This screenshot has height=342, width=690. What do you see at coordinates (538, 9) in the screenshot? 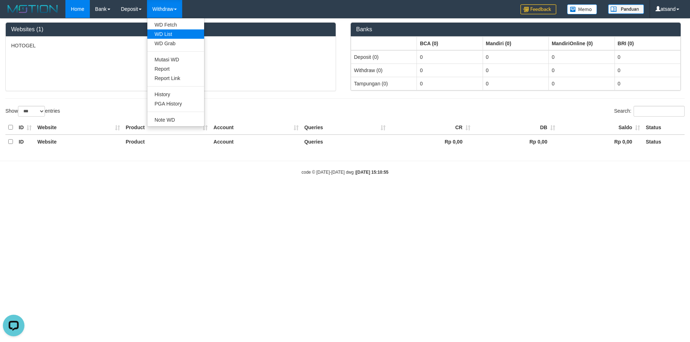
I see `img: Feedback.jpg` at bounding box center [538, 9].